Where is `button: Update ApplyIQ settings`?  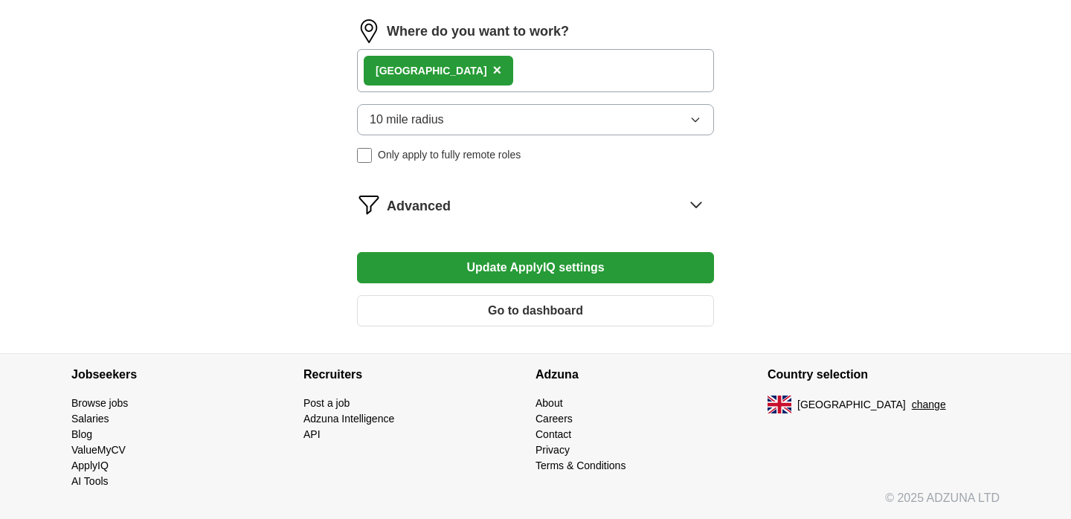 button: Update ApplyIQ settings is located at coordinates (535, 268).